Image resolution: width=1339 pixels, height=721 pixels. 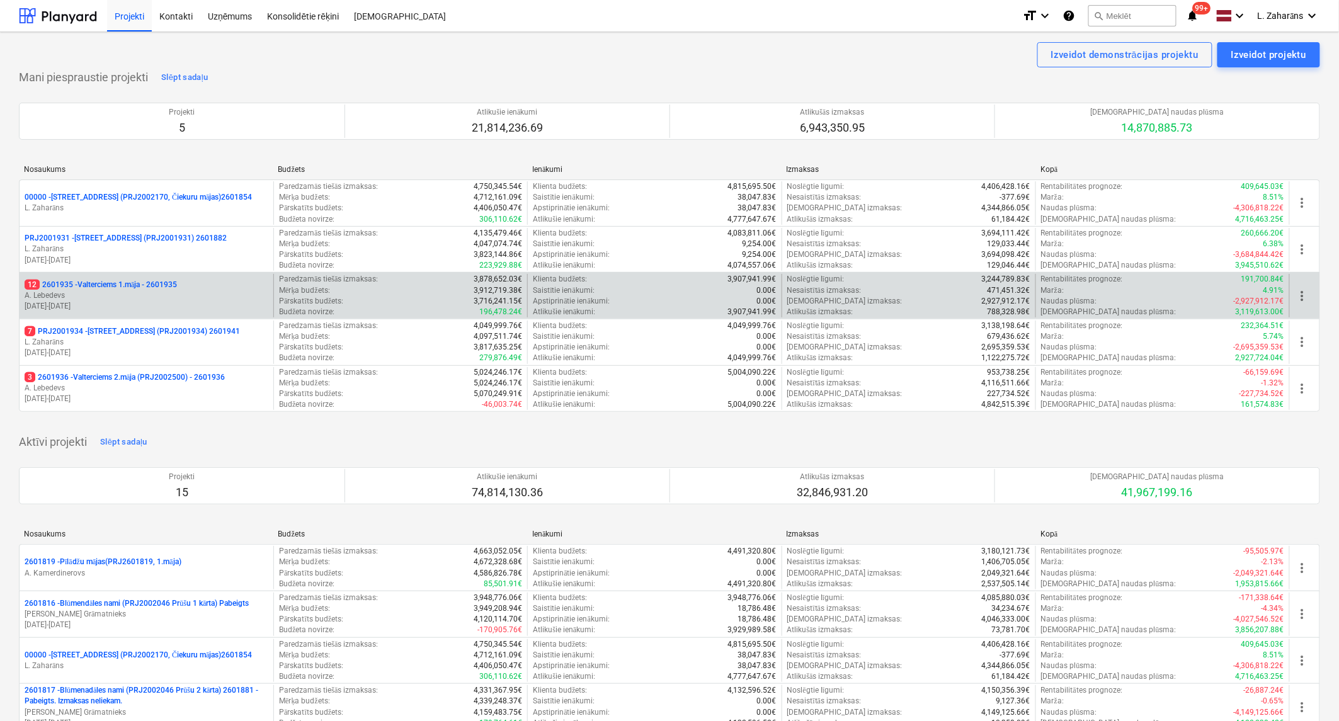 What do you see at coordinates (1125, 55) in the screenshot?
I see `div: Izveidot demonstrācijas projektu` at bounding box center [1125, 55].